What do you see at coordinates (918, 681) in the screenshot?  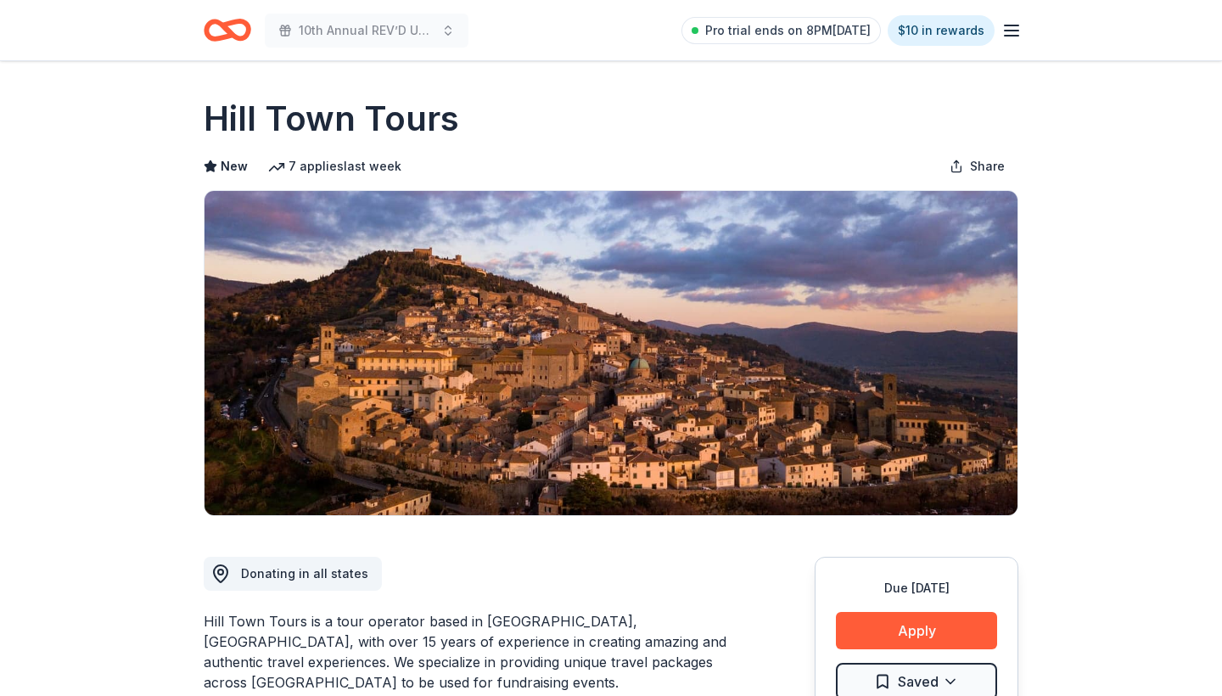 I see `span: Saved` at bounding box center [918, 681].